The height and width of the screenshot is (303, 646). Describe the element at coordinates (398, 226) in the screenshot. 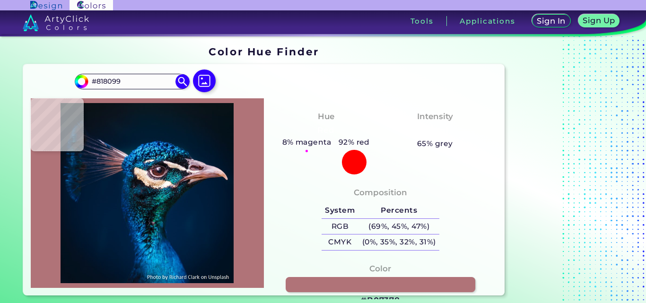

I see `h5: (69%, 45%, 47%)` at that location.